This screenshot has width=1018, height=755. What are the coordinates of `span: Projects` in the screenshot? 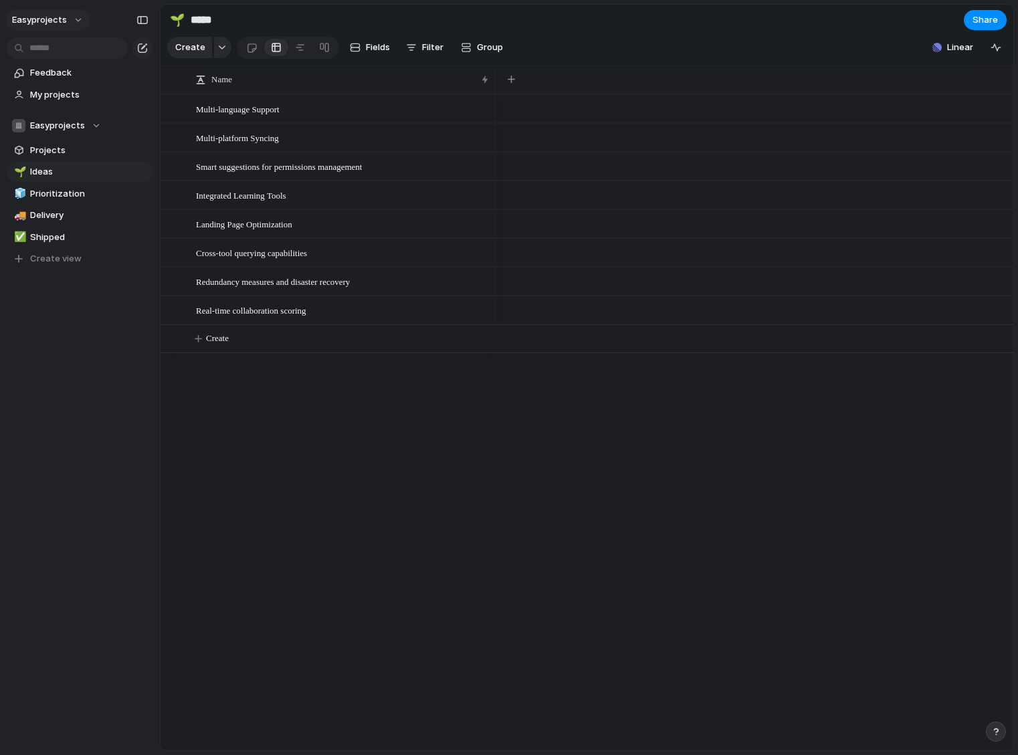 It's located at (89, 151).